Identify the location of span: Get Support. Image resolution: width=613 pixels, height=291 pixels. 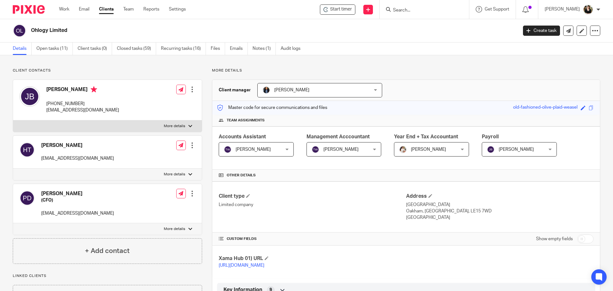
(497, 9).